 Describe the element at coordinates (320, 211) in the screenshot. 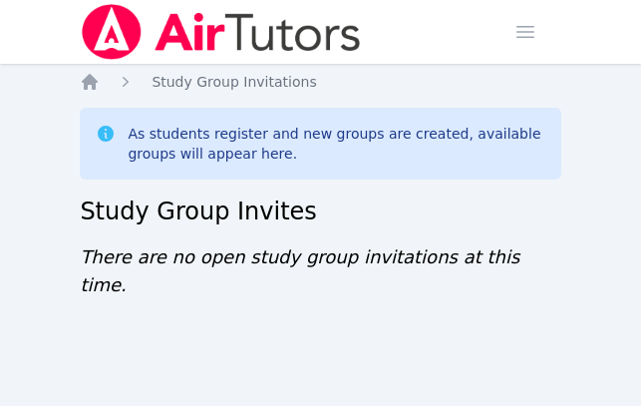

I see `h2: Study Group Invites` at that location.